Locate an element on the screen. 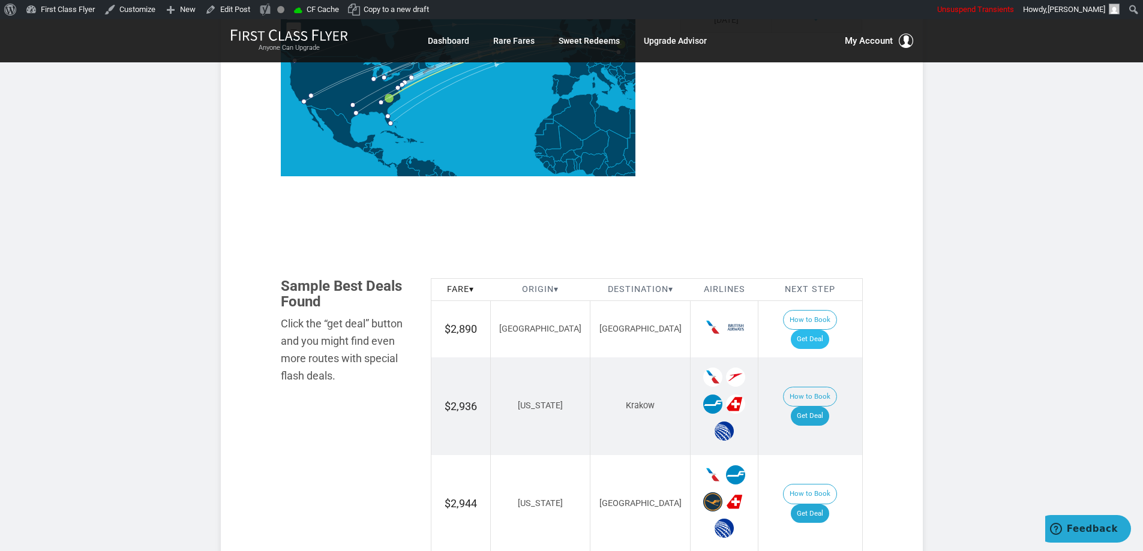 This screenshot has width=1143, height=551. th: Destination is located at coordinates (640, 290).